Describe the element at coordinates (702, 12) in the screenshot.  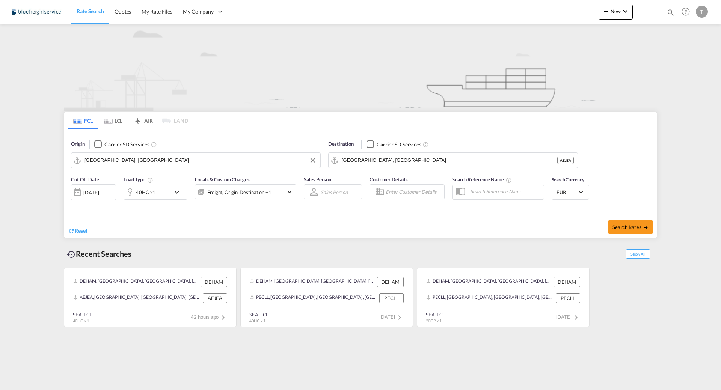
I see `div: T` at that location.